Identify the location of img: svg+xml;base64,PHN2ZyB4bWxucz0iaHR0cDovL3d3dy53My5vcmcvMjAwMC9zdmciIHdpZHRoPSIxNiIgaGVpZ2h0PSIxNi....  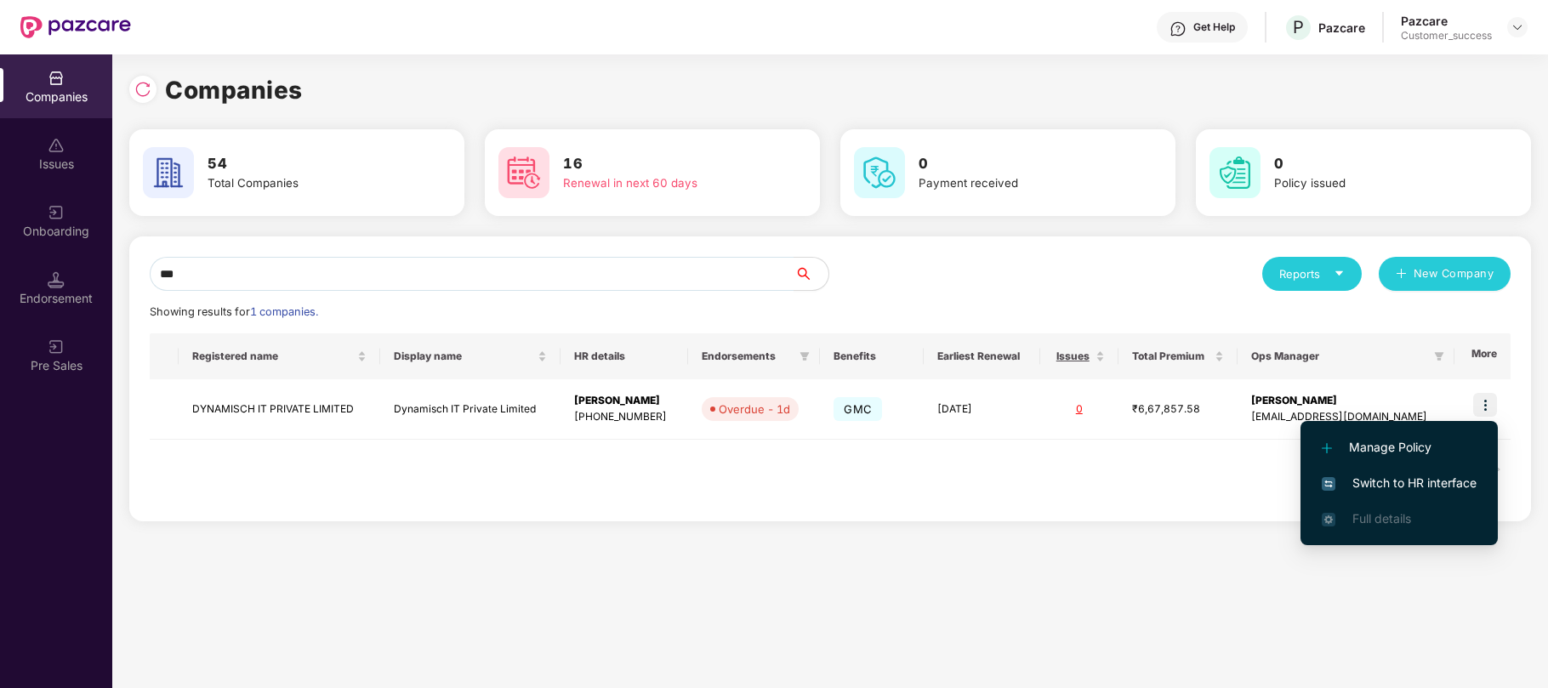
(1329, 484).